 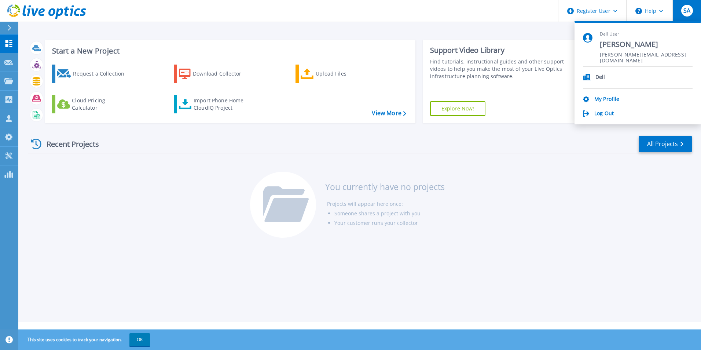 What do you see at coordinates (336, 74) in the screenshot?
I see `a: Upload Files` at bounding box center [336, 74].